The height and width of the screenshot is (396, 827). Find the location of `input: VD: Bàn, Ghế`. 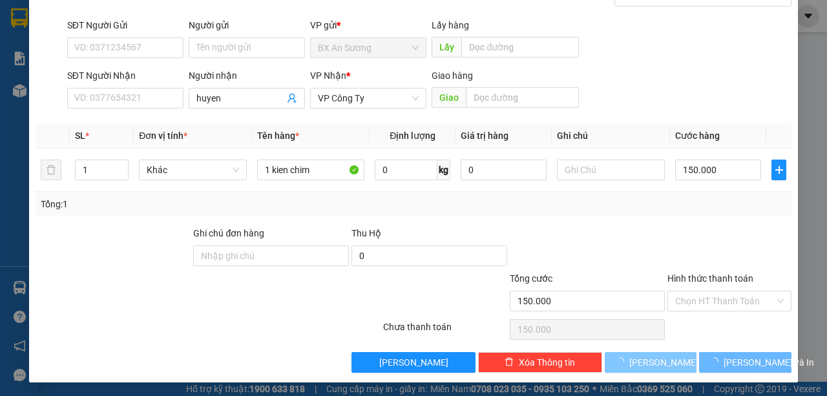

input: VD: Bàn, Ghế is located at coordinates (311, 170).